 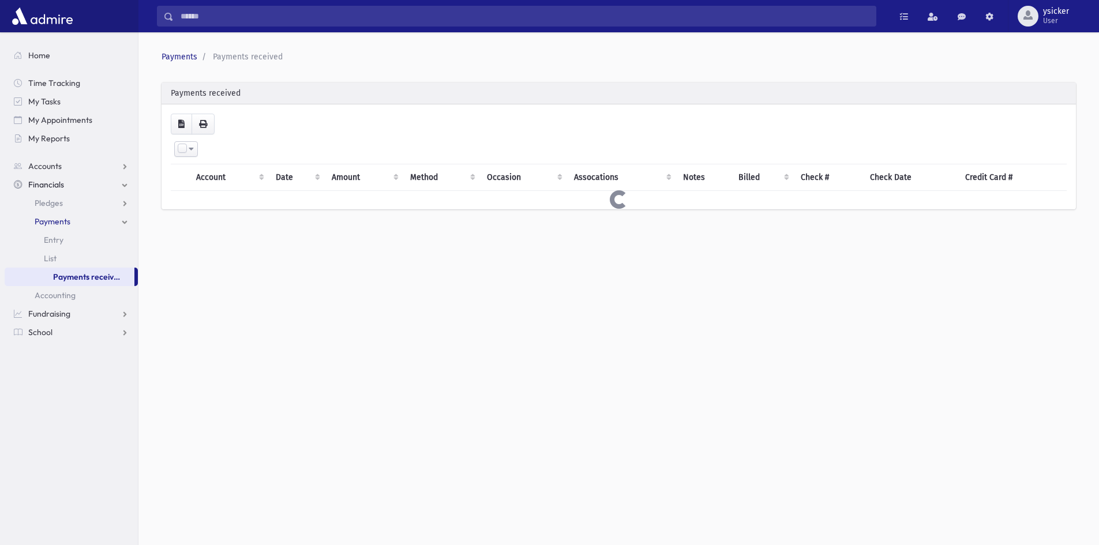 What do you see at coordinates (618, 93) in the screenshot?
I see `div: Payments received` at bounding box center [618, 93].